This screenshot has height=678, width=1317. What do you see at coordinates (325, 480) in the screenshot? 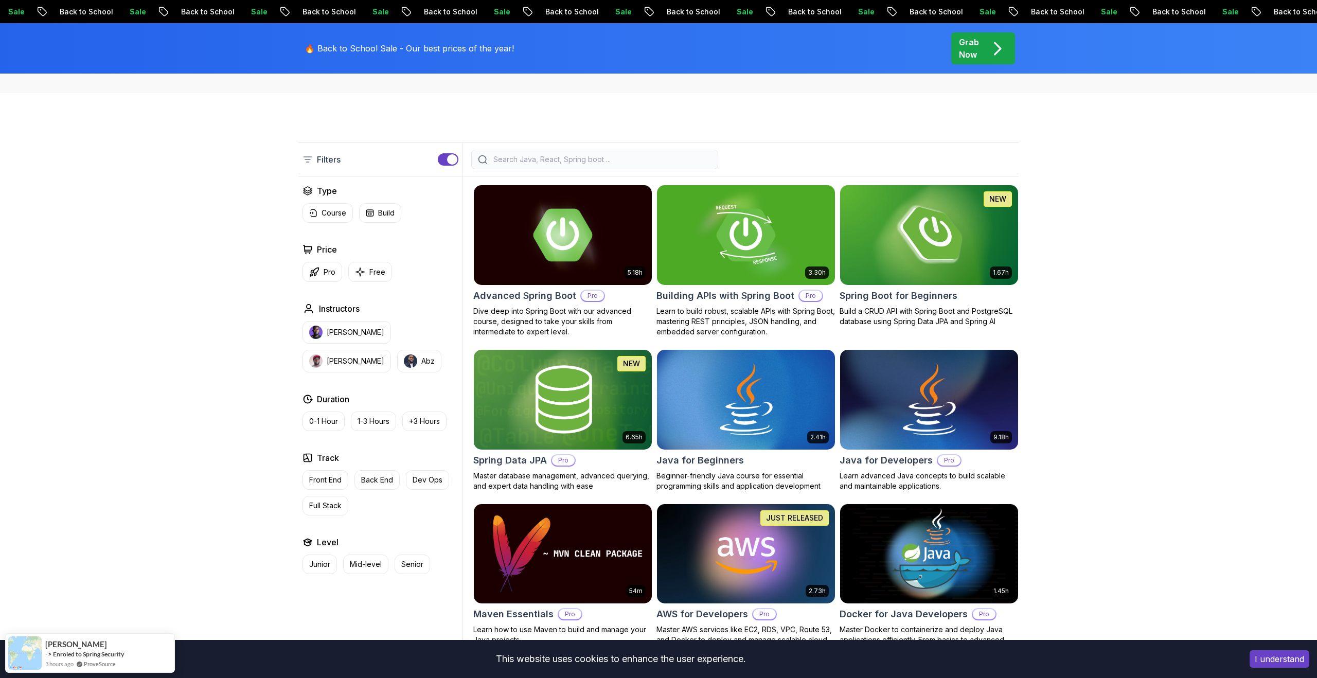
I see `p: Front End` at bounding box center [325, 480].